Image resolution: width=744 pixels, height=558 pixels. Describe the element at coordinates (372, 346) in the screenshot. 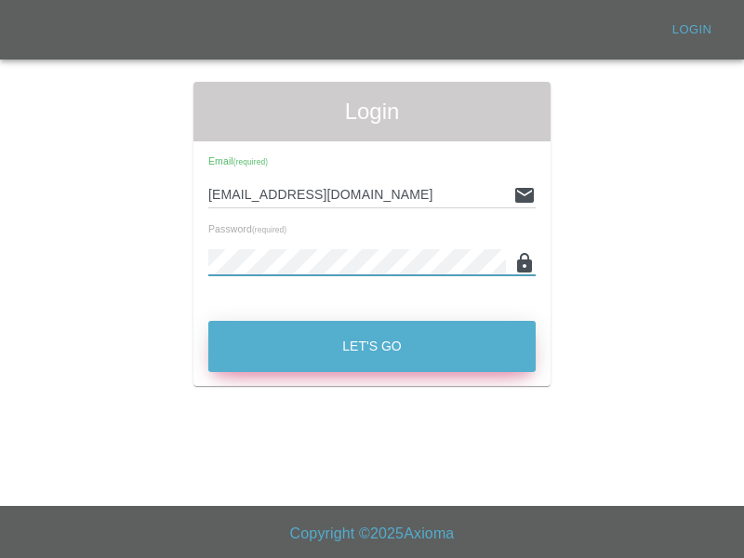

I see `button: Let's Go` at that location.